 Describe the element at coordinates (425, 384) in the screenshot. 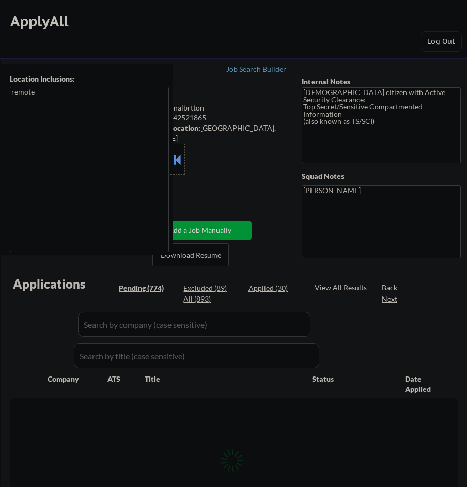

I see `div: Date Applied` at that location.